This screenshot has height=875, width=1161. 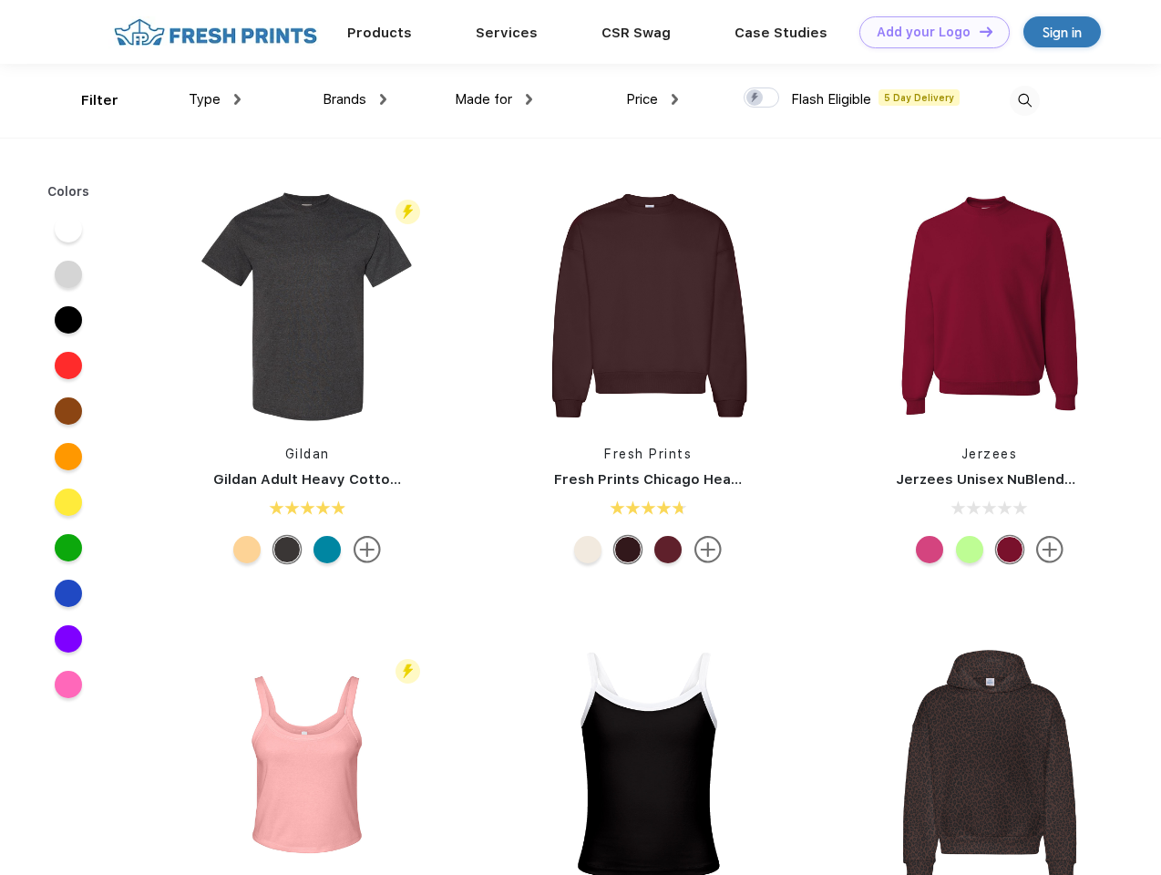 What do you see at coordinates (970, 549) in the screenshot?
I see `div: Neon Green` at bounding box center [970, 549].